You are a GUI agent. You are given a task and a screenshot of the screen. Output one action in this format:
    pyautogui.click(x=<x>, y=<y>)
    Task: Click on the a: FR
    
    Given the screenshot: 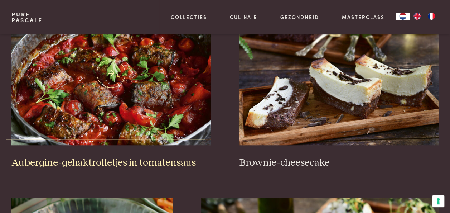 What is the action you would take?
    pyautogui.click(x=432, y=16)
    